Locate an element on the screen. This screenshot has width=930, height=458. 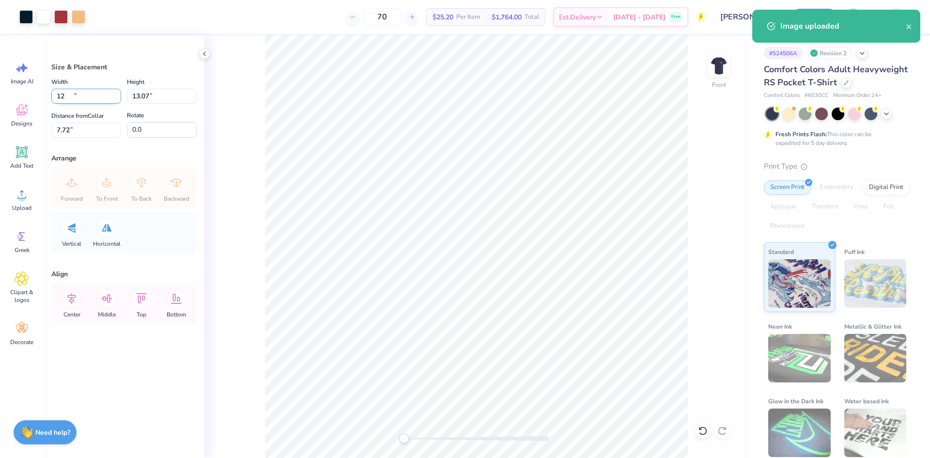
a: JL is located at coordinates (892, 17).